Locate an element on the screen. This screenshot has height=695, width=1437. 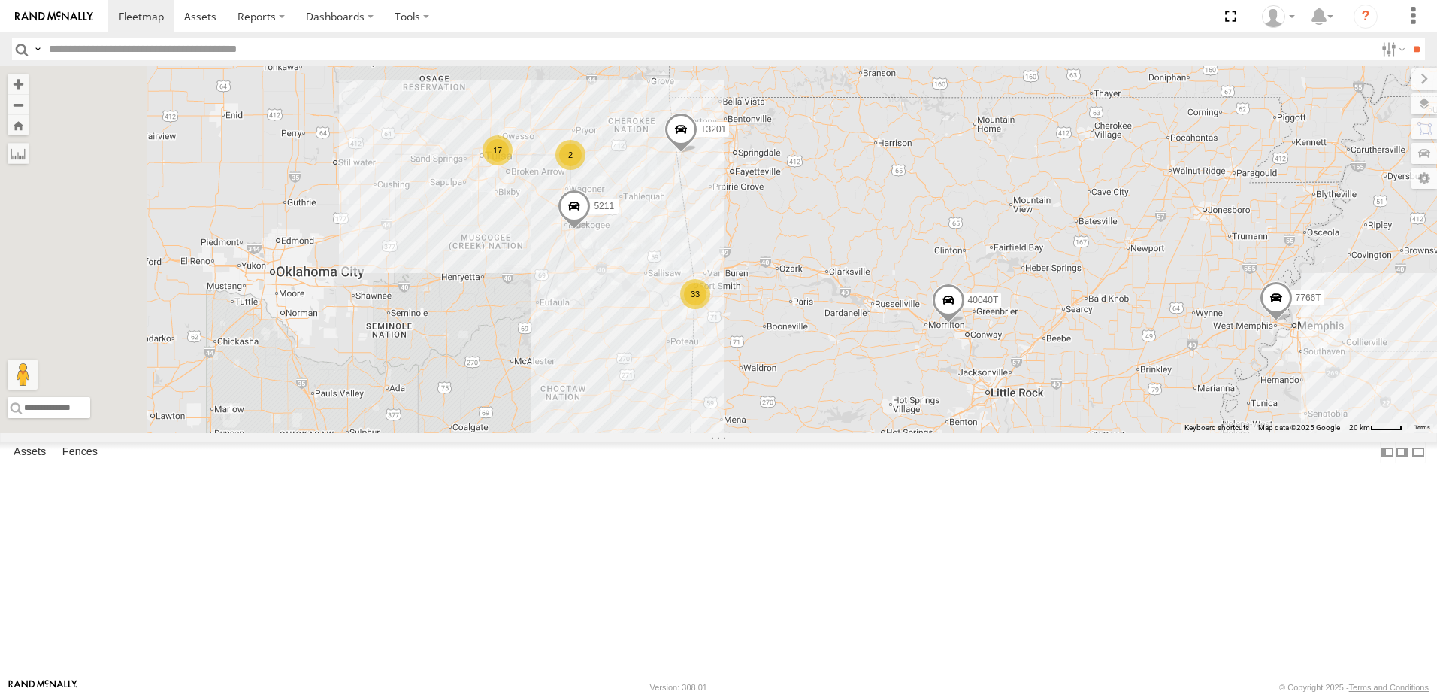
label: Dock Summary Table to the Right is located at coordinates (1403, 452).